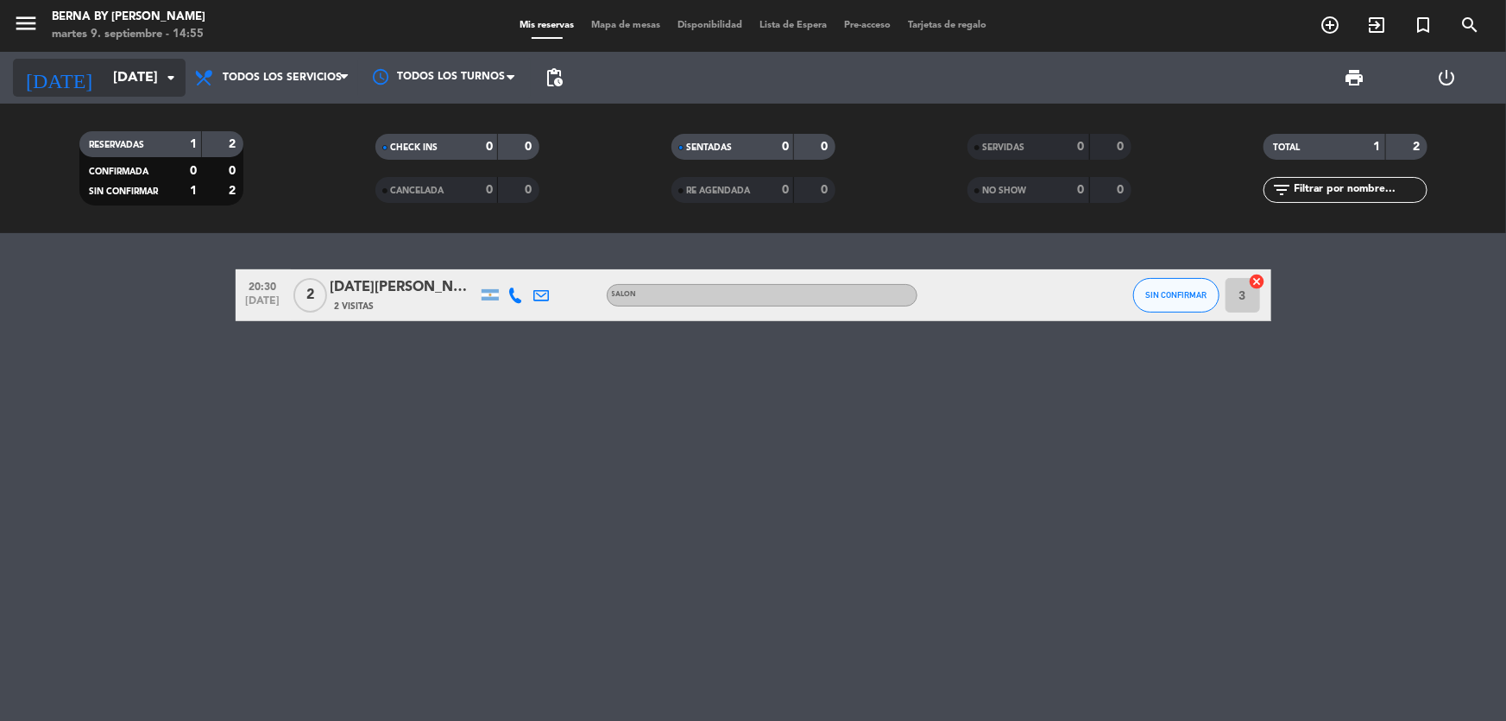  Describe the element at coordinates (1283, 190) in the screenshot. I see `i: filter_list` at that location.